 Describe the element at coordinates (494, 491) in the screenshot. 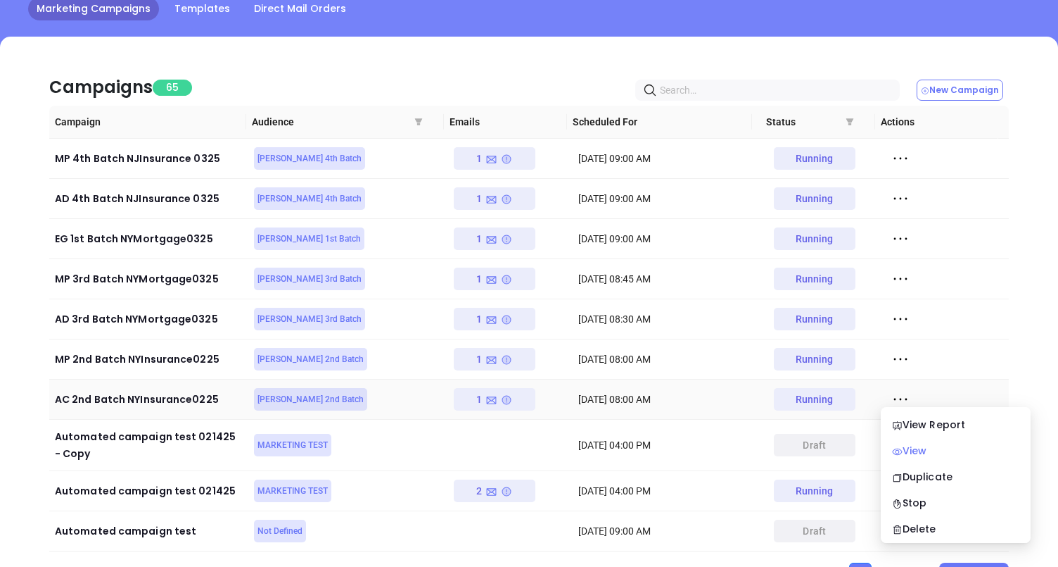

I see `div: 2` at that location.